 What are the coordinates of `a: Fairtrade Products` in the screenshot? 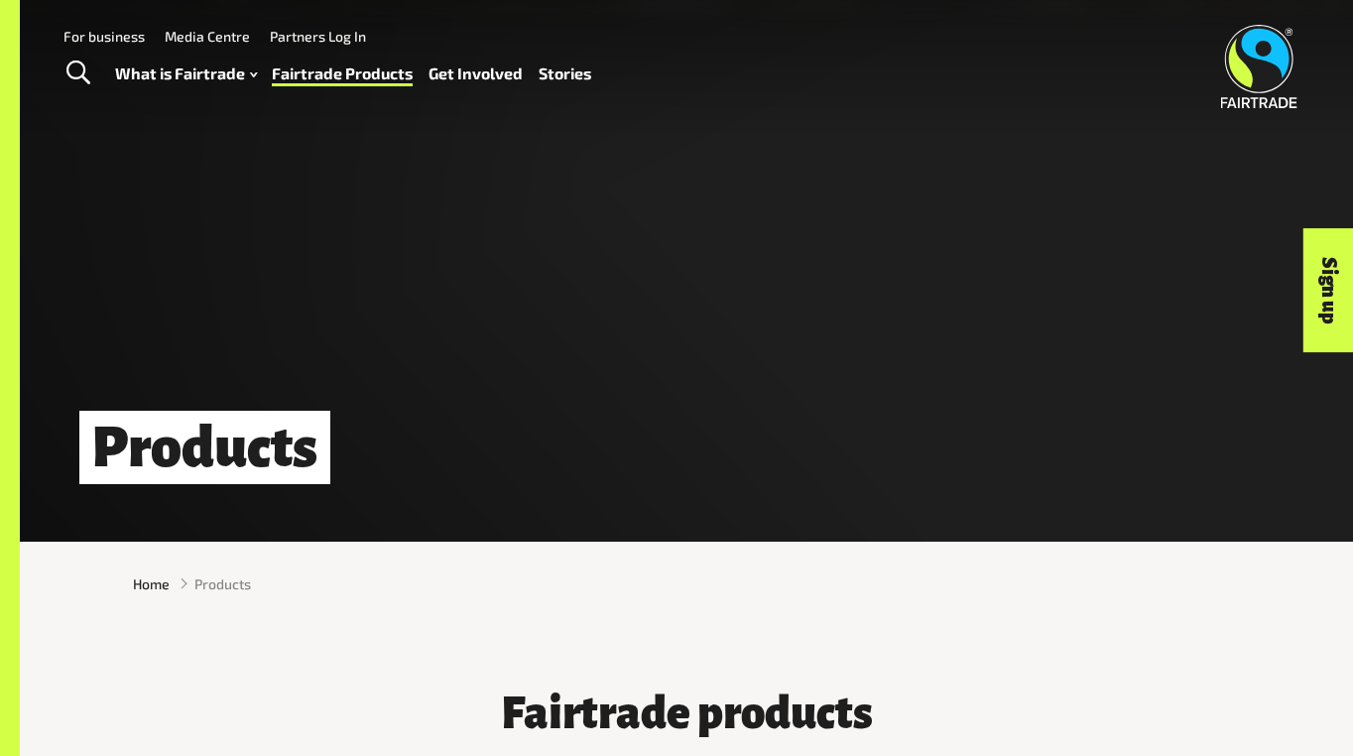 It's located at (342, 73).